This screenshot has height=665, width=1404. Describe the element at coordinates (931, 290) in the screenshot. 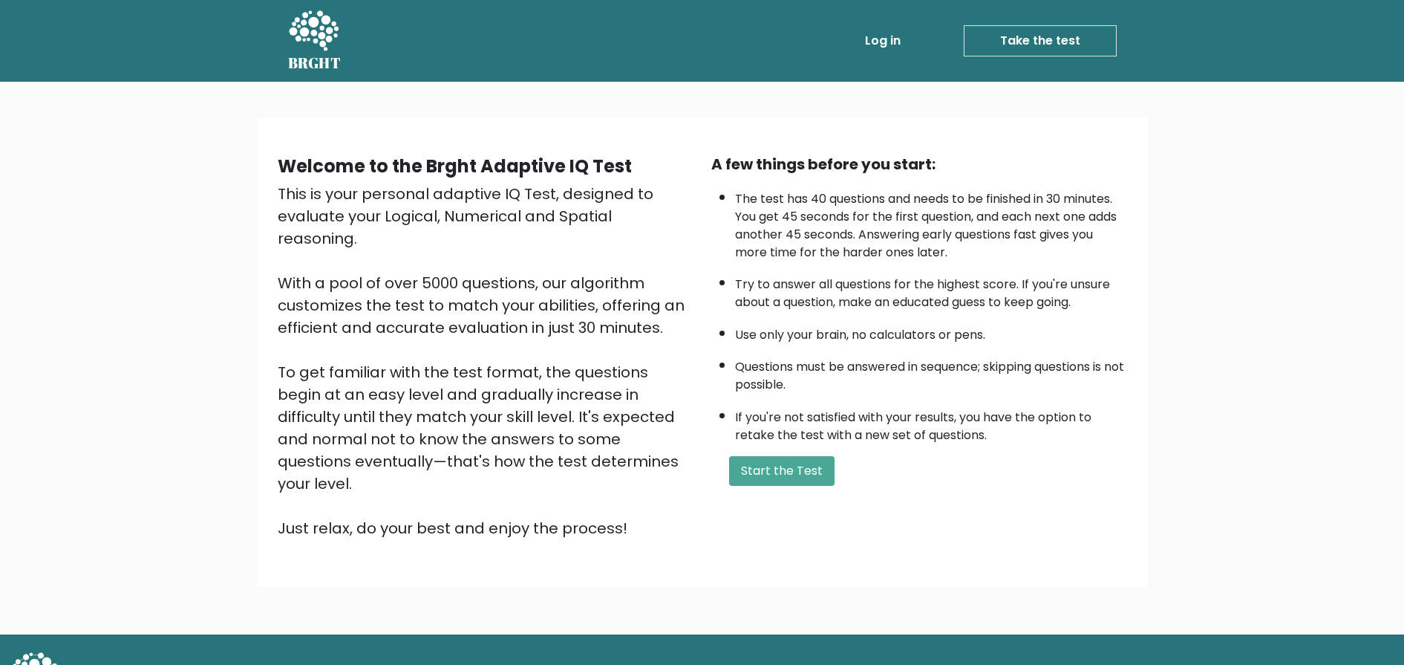

I see `li: Try to answer all questions for the highest score. If you're unsure about a question, make an edu...` at that location.